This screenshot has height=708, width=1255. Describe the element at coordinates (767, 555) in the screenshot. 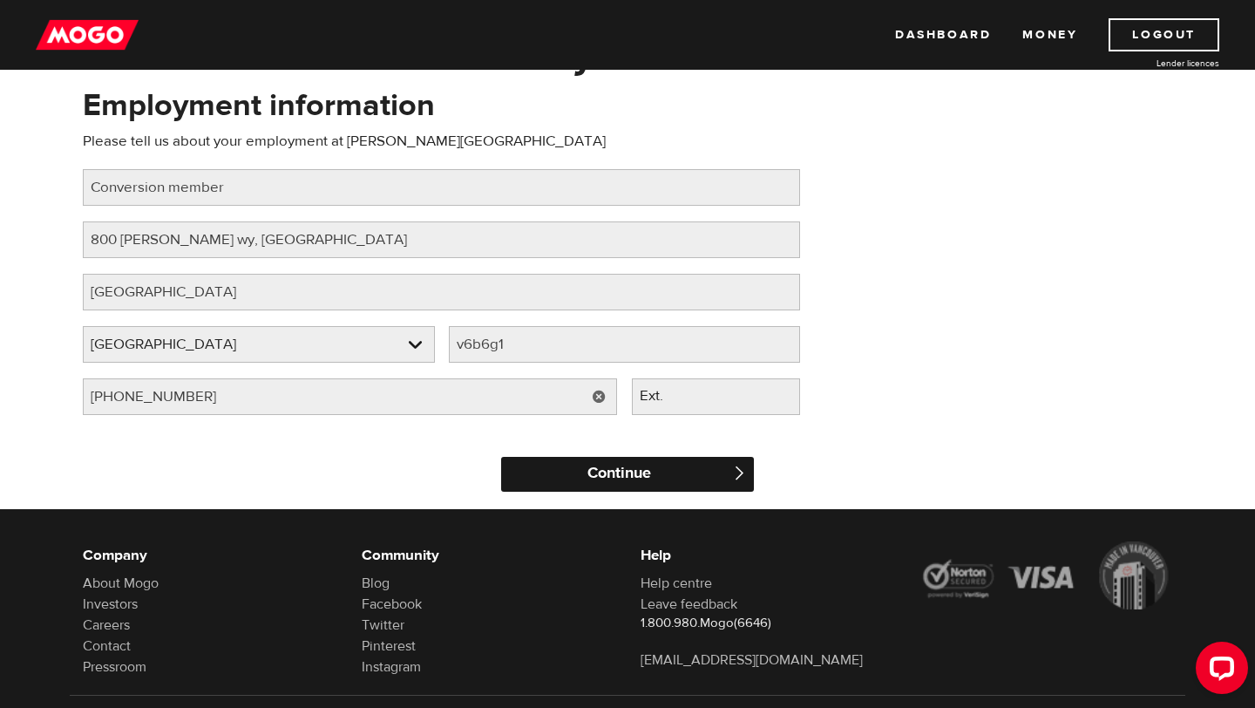

I see `h6: Help` at that location.